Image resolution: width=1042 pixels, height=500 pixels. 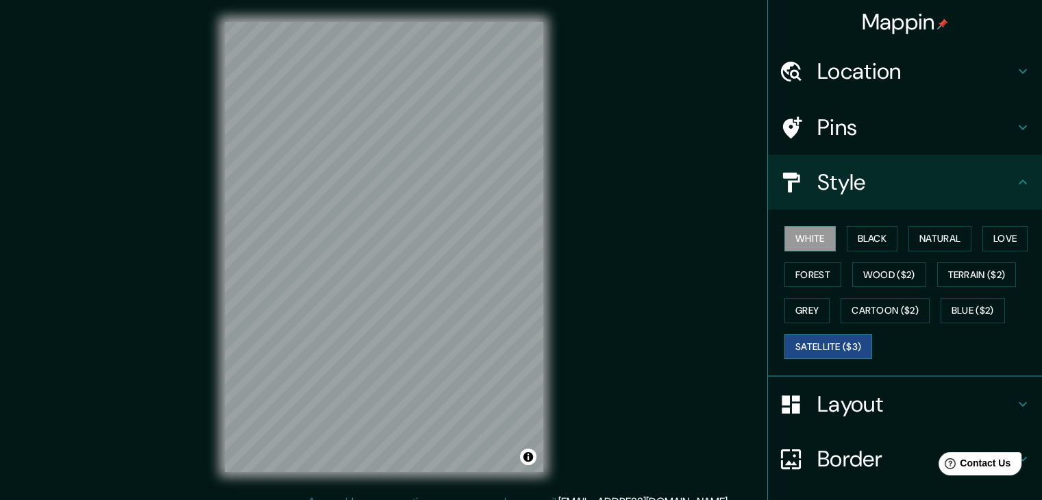 I want to click on button: Toggle attribution, so click(x=528, y=457).